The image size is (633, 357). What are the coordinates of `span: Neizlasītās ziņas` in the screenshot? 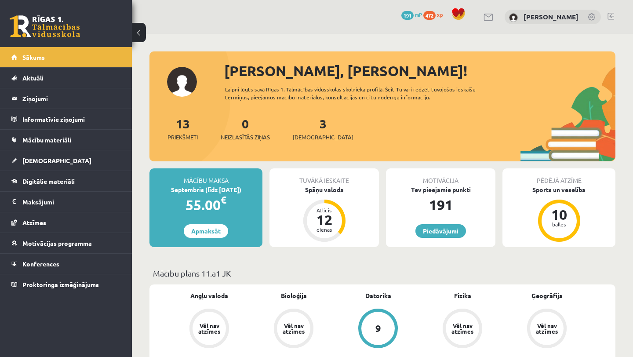 It's located at (245, 137).